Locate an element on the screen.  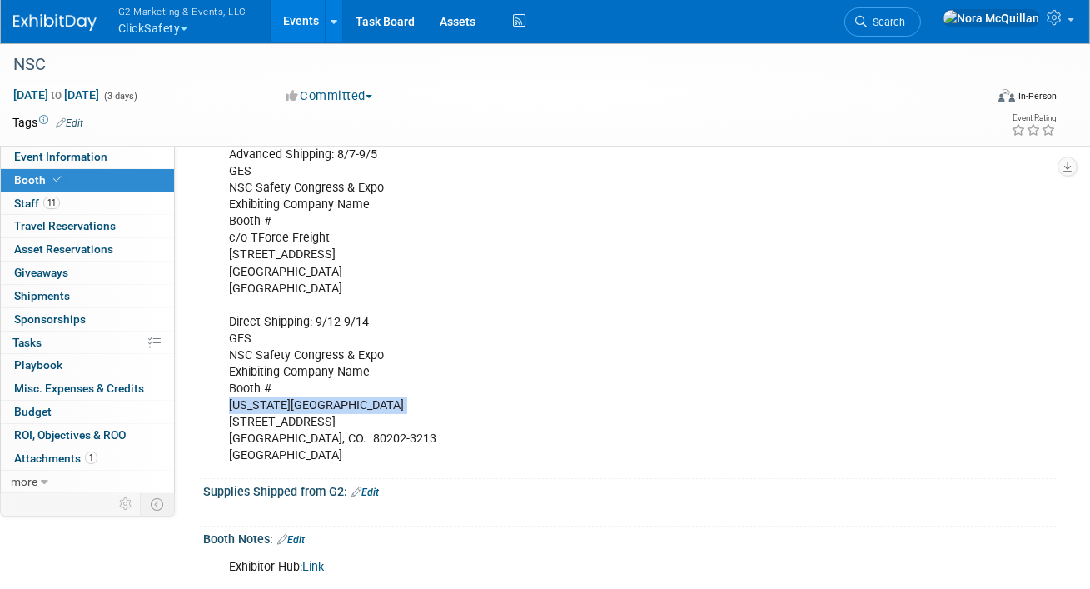
a: Playbook is located at coordinates (87, 365).